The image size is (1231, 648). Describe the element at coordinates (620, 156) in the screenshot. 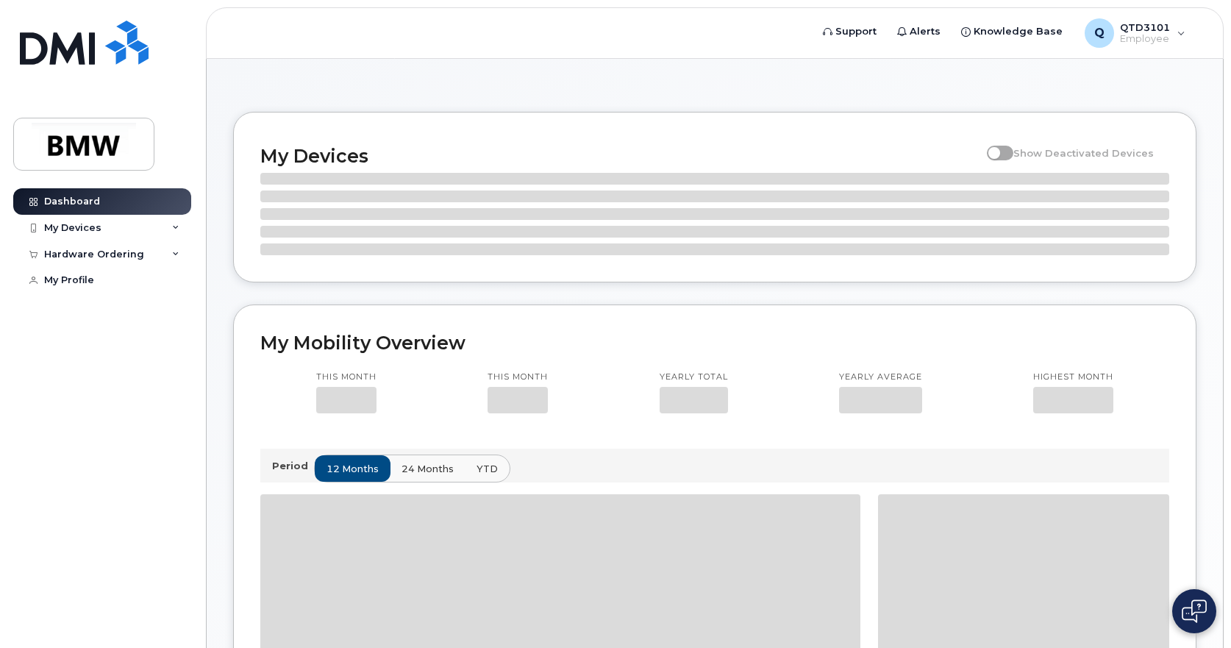

I see `h2: My Devices` at that location.